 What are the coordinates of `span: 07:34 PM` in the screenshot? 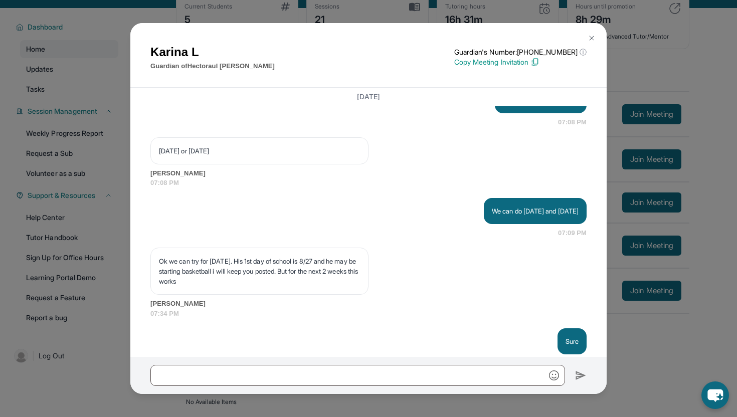 It's located at (369, 314).